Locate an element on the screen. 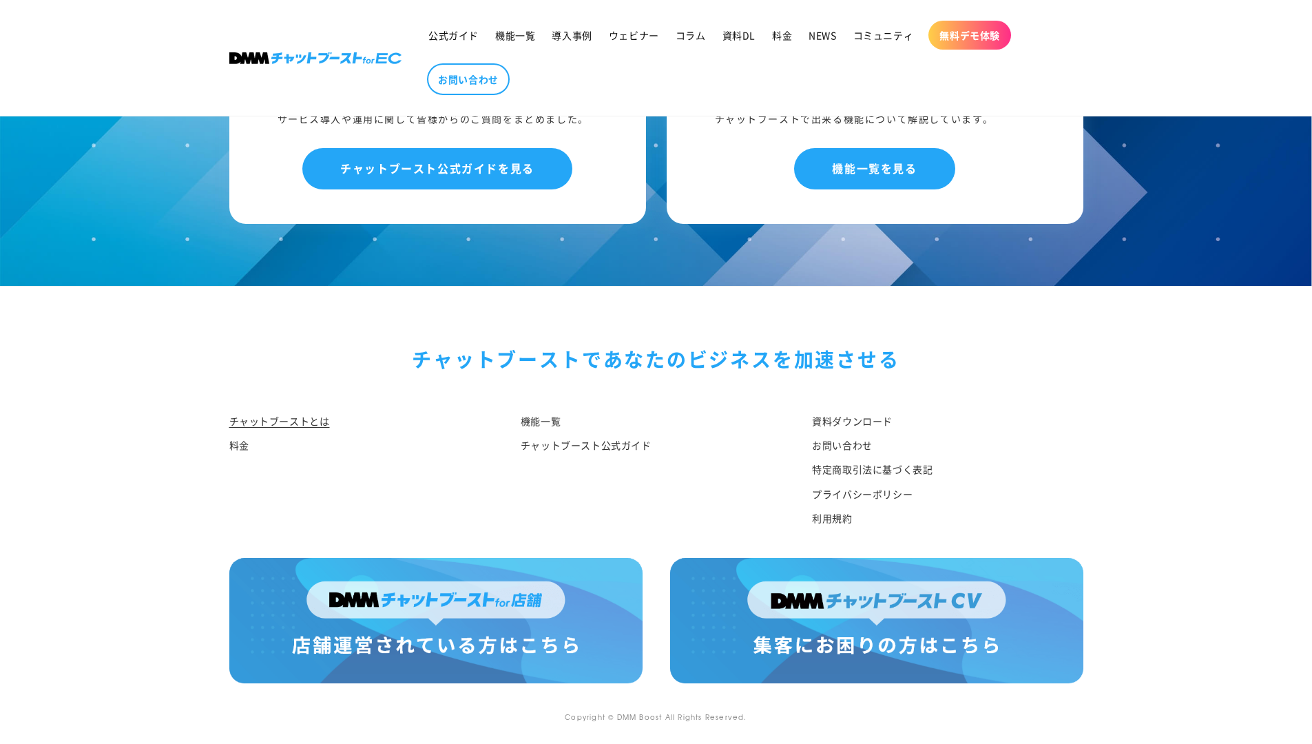  img: 集客にお困りの方はこちら is located at coordinates (877, 621).